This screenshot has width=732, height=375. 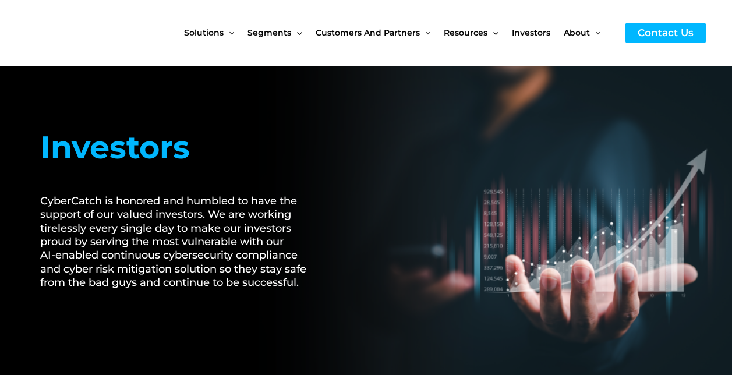 What do you see at coordinates (666, 33) in the screenshot?
I see `div: Contact Us` at bounding box center [666, 33].